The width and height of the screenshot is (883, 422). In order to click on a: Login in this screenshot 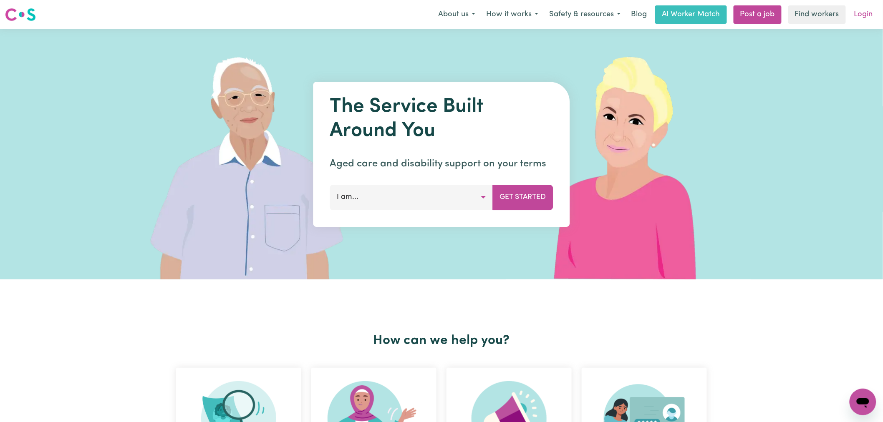, I will do `click(863, 15)`.